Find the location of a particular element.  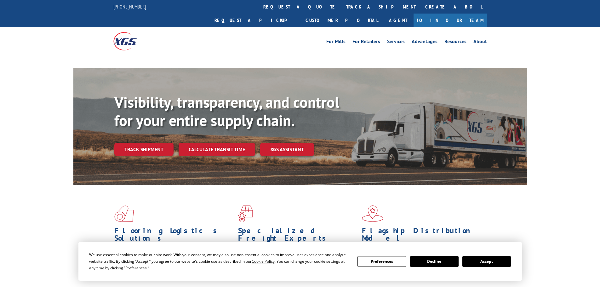

a: Advantages is located at coordinates (425, 43).